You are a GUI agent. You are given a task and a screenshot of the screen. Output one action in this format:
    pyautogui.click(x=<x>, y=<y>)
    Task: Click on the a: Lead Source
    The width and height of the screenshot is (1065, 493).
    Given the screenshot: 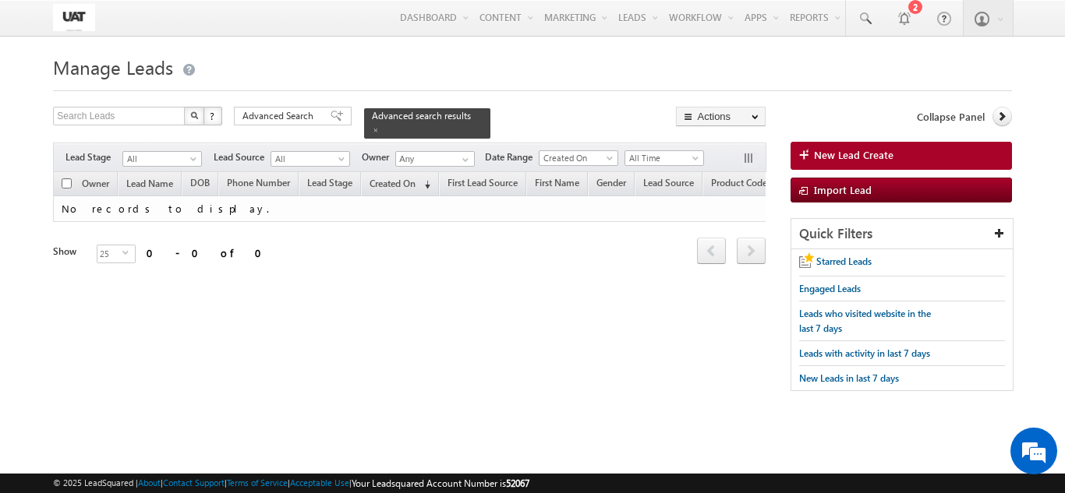 What is the action you would take?
    pyautogui.click(x=668, y=185)
    